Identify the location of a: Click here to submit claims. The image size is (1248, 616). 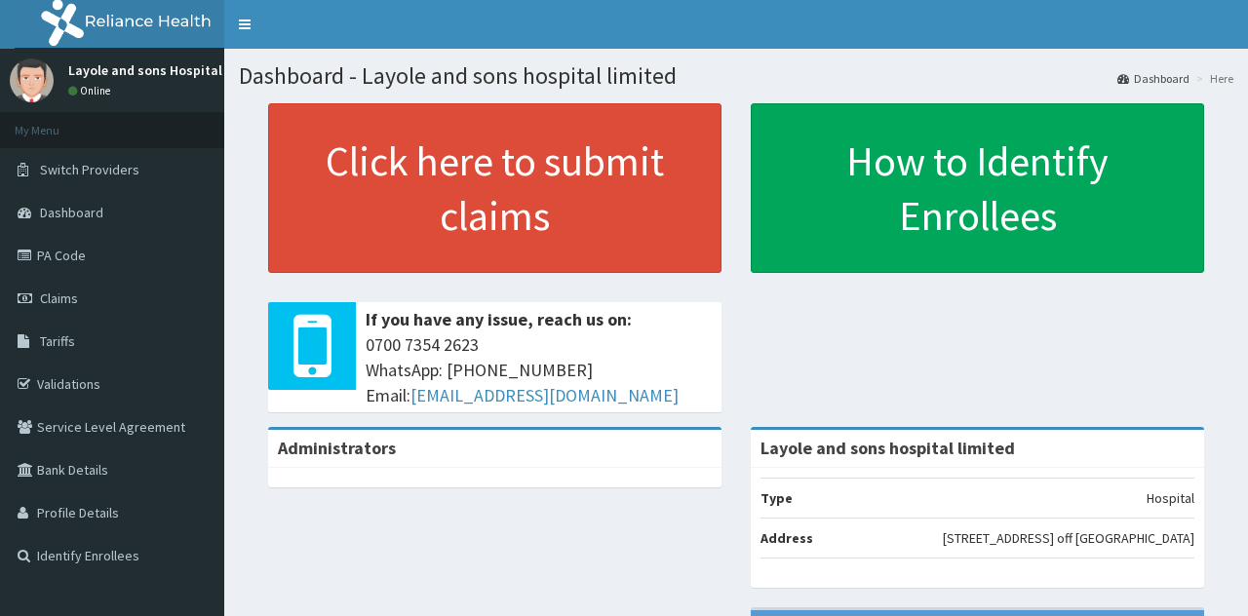
(494, 188).